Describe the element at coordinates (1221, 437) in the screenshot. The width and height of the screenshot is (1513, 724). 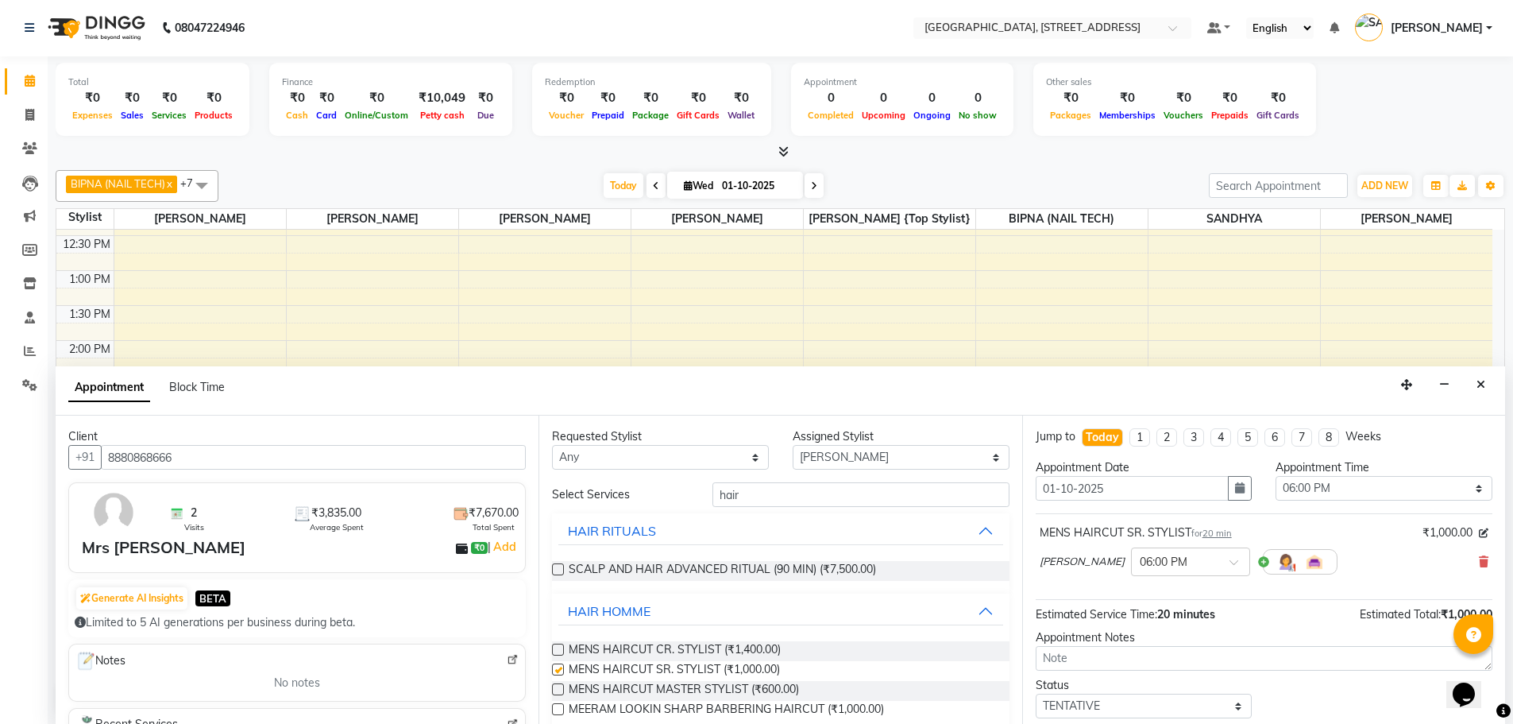
I see `li: 4` at that location.